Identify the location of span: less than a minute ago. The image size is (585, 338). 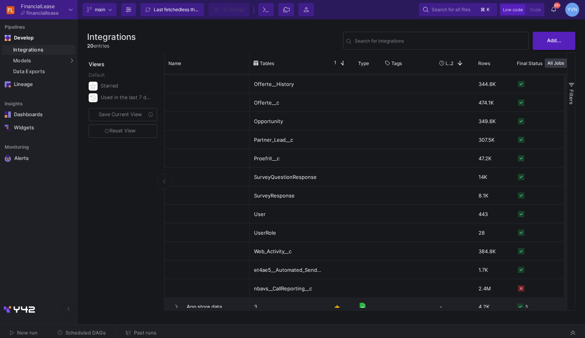
(205, 9).